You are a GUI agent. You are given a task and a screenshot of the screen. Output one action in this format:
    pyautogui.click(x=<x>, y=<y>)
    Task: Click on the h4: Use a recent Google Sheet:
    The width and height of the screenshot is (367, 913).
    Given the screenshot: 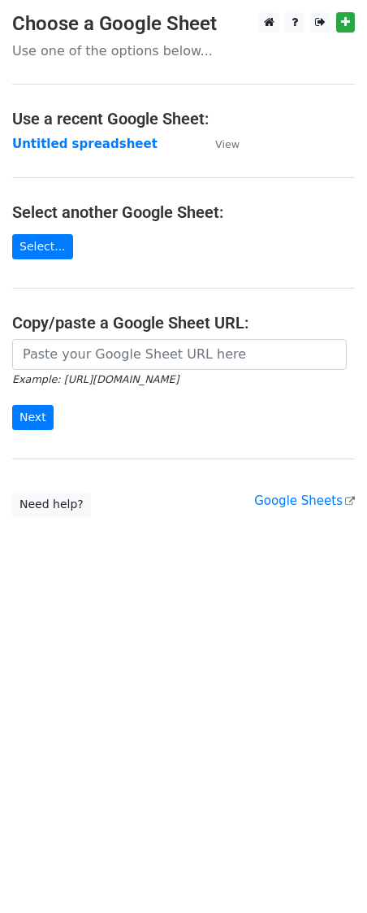 What is the action you would take?
    pyautogui.click(x=184, y=119)
    